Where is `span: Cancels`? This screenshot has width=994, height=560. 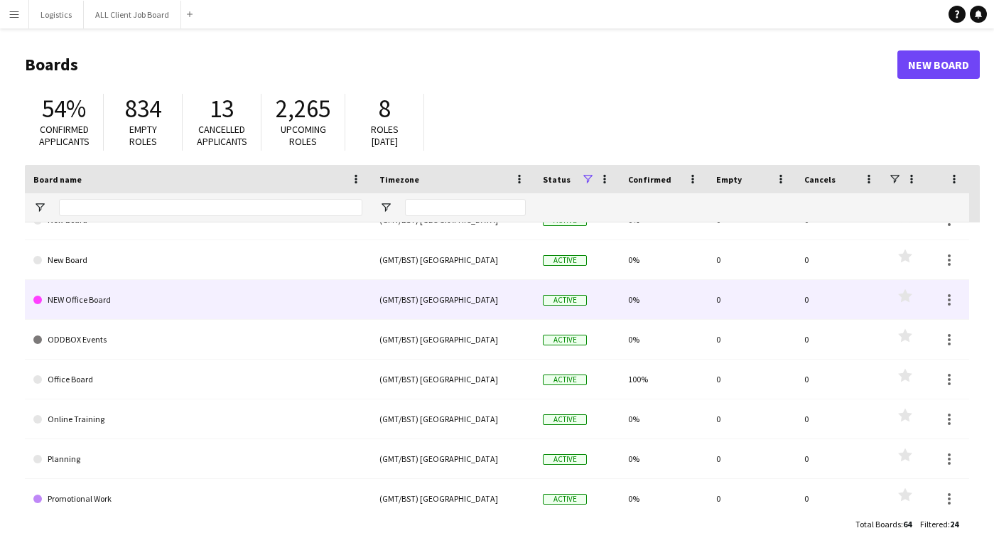 span: Cancels is located at coordinates (820, 179).